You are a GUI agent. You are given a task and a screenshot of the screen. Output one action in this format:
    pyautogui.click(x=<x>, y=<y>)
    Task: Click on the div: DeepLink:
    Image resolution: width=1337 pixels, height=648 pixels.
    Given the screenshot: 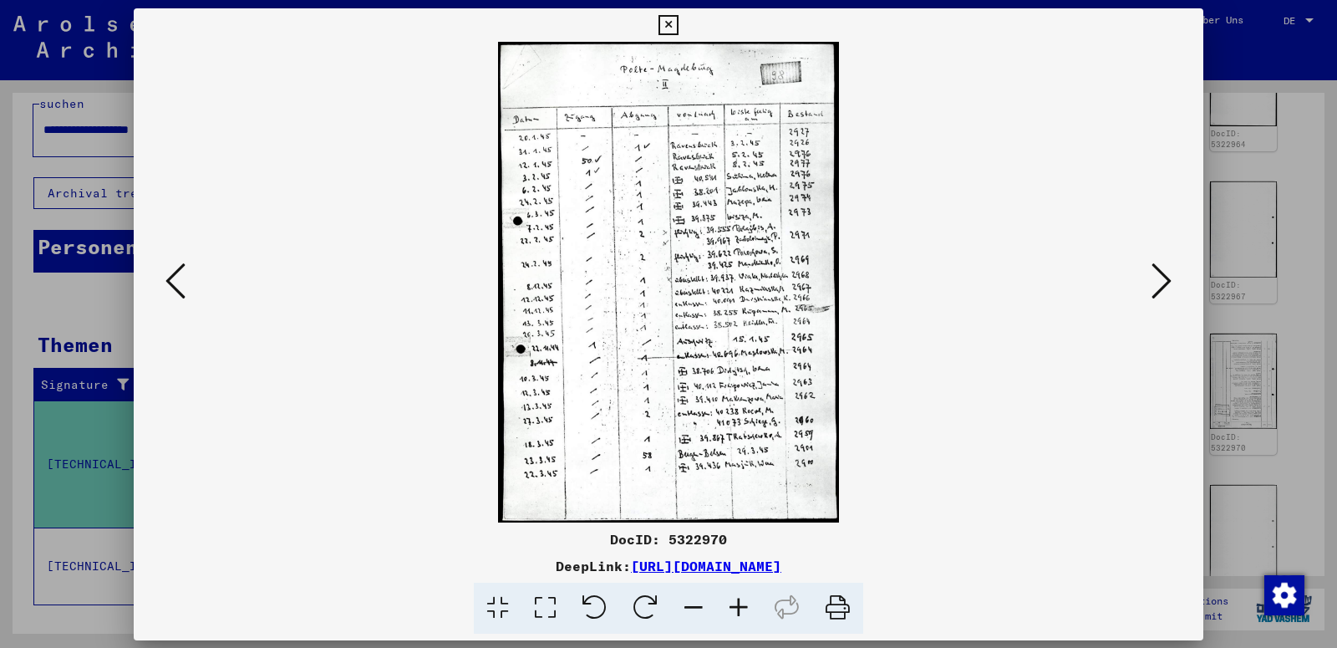 What is the action you would take?
    pyautogui.click(x=669, y=566)
    